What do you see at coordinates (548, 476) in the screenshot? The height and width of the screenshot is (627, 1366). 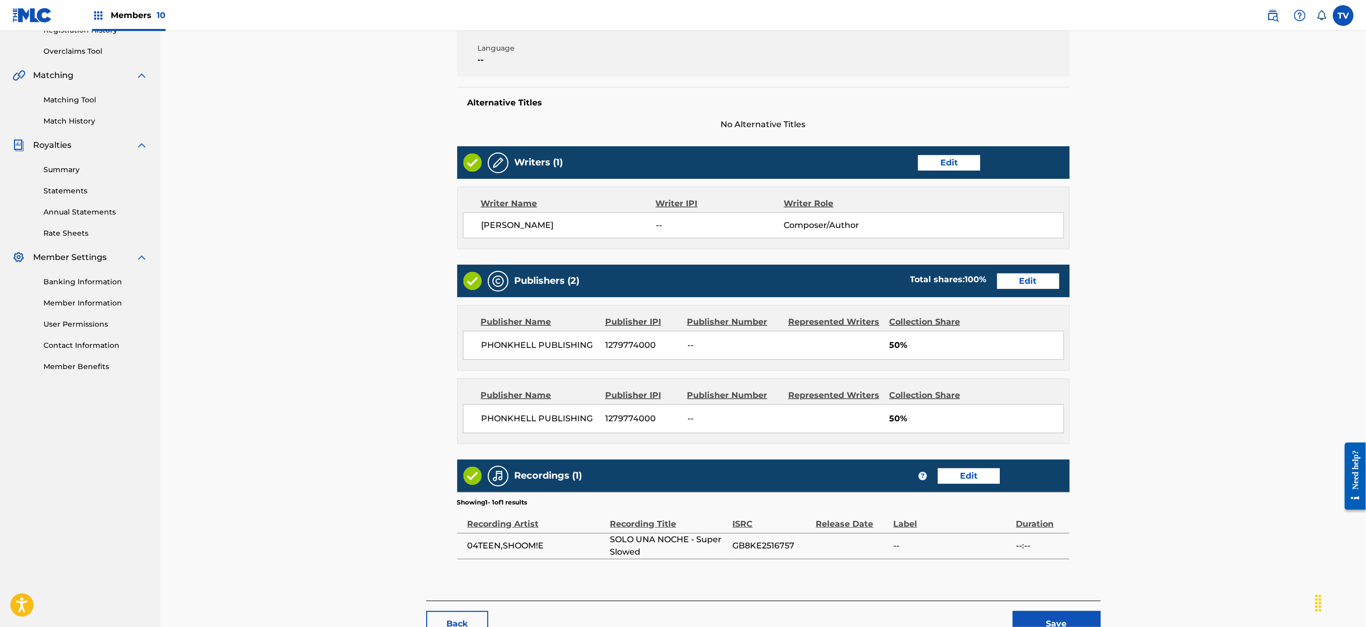 I see `h5: Recordings (1)` at bounding box center [548, 476].